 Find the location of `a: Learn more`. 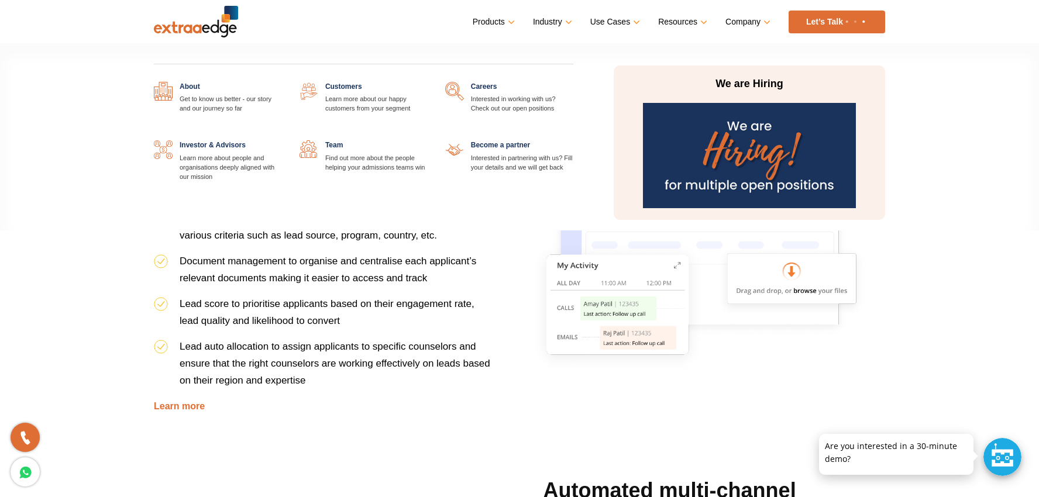

a: Learn more is located at coordinates (179, 406).